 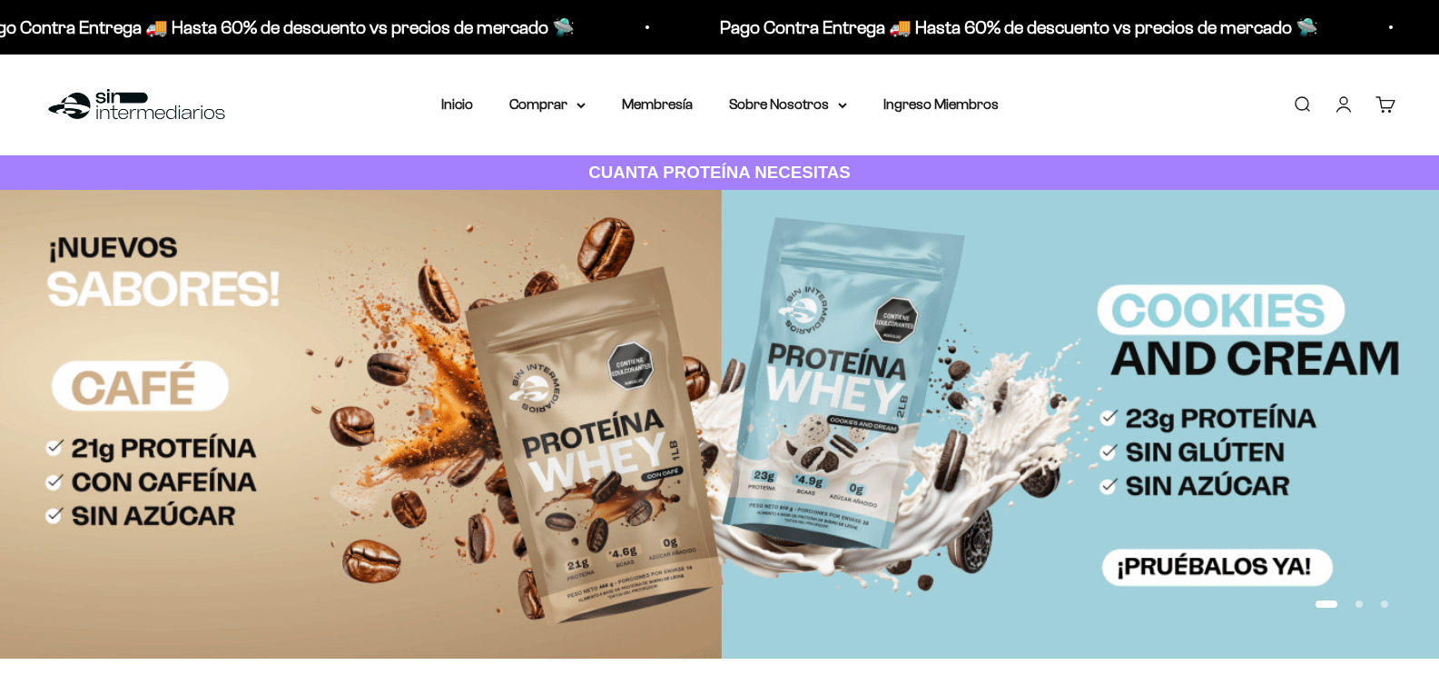 I want to click on a: Ingreso Miembros, so click(x=941, y=103).